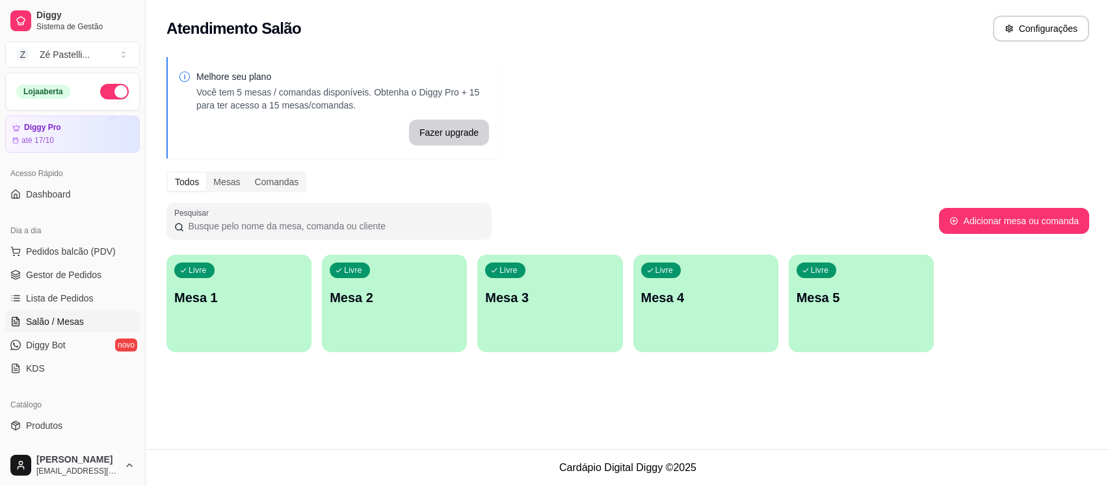 The width and height of the screenshot is (1110, 486). Describe the element at coordinates (550, 298) in the screenshot. I see `p: Mesa 3` at that location.